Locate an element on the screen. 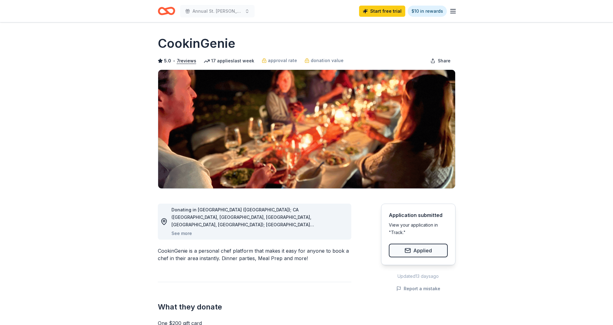  a: $10 in rewards is located at coordinates (428, 11).